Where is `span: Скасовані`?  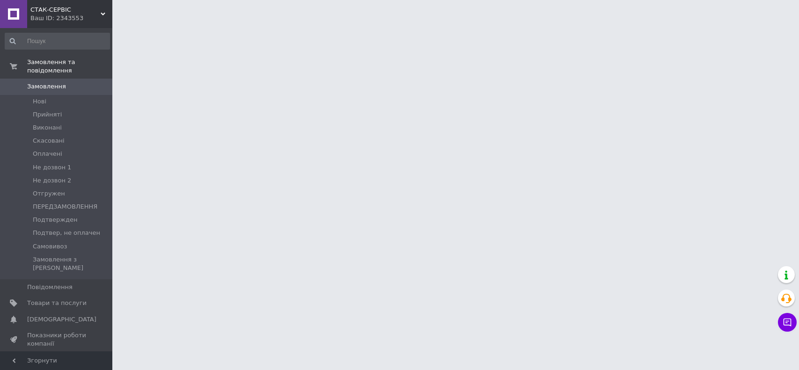
span: Скасовані is located at coordinates (49, 141).